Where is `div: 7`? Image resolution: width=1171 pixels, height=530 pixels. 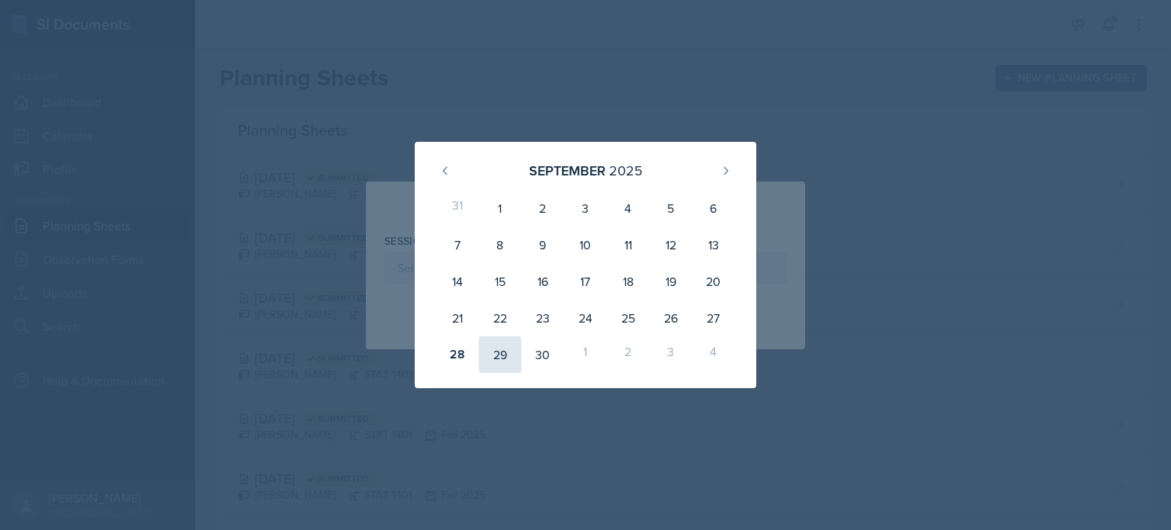
div: 7 is located at coordinates (457, 245).